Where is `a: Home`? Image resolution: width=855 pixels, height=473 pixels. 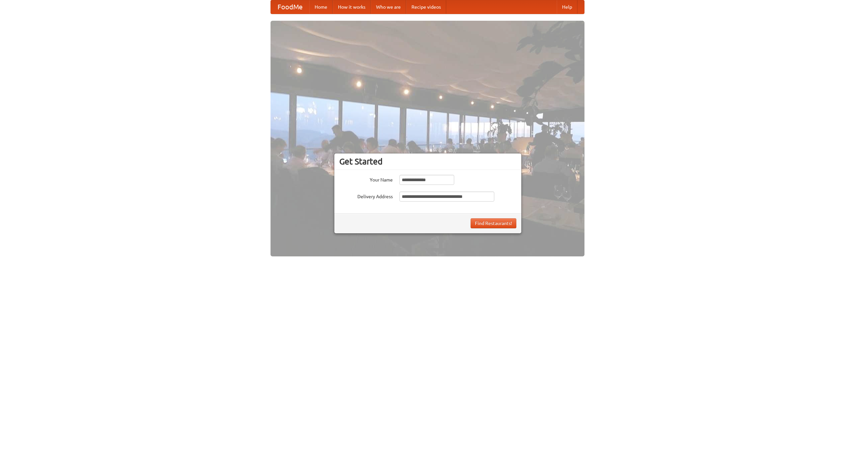 a: Home is located at coordinates (321, 7).